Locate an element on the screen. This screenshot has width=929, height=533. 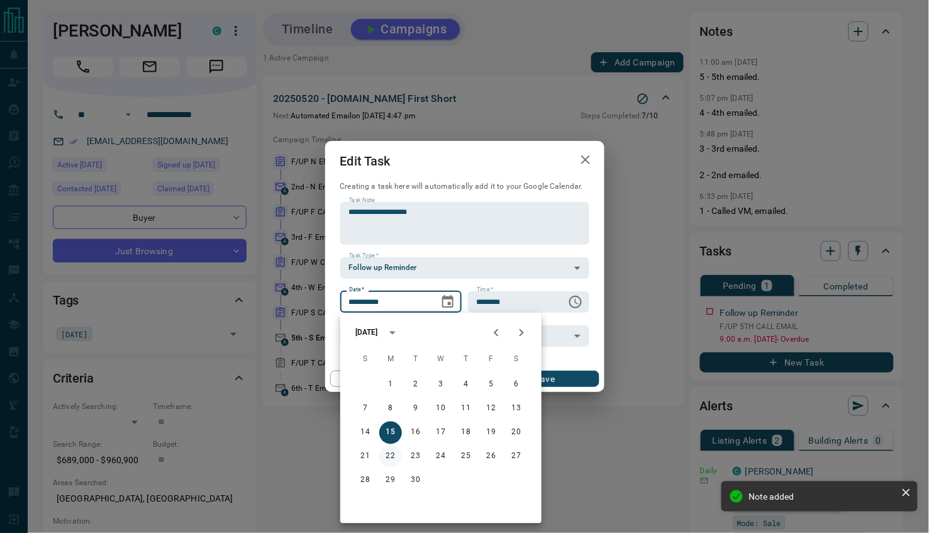
button: 24 is located at coordinates (441, 457).